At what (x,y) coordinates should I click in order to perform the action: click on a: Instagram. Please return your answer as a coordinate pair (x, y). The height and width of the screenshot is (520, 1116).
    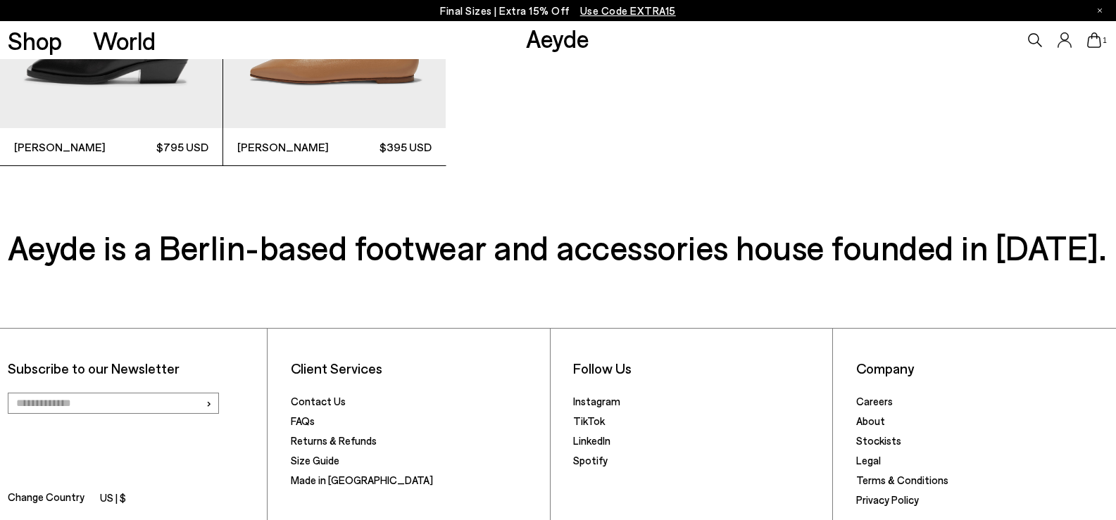
    Looking at the image, I should click on (596, 401).